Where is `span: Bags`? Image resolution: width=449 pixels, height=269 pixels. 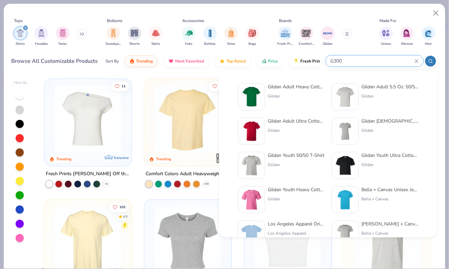
span: Bags is located at coordinates (252, 44).